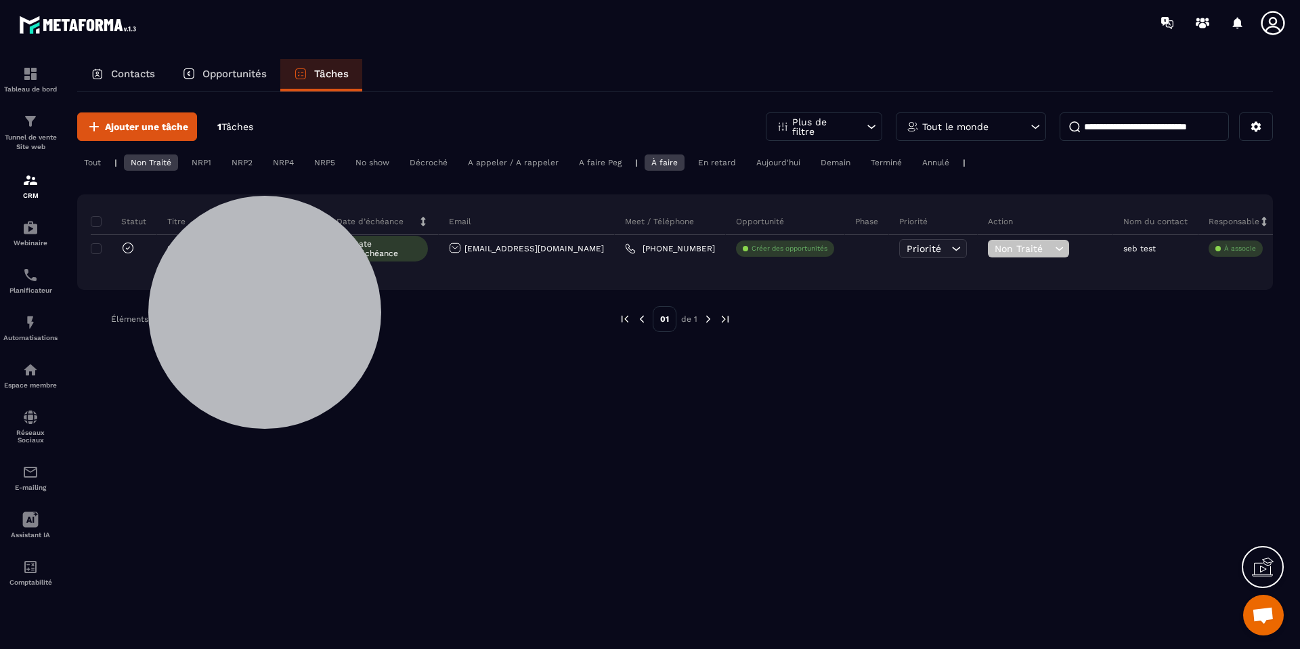  What do you see at coordinates (151, 163) in the screenshot?
I see `div: Non Traité` at bounding box center [151, 163].